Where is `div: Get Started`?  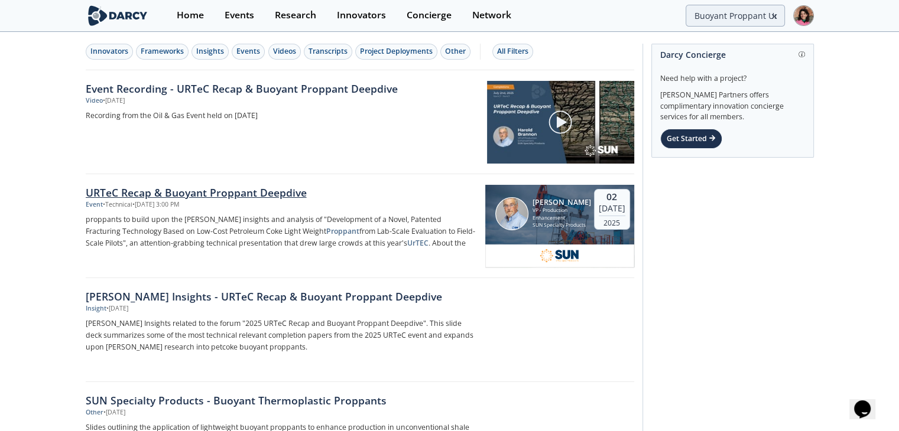 div: Get Started is located at coordinates (691, 139).